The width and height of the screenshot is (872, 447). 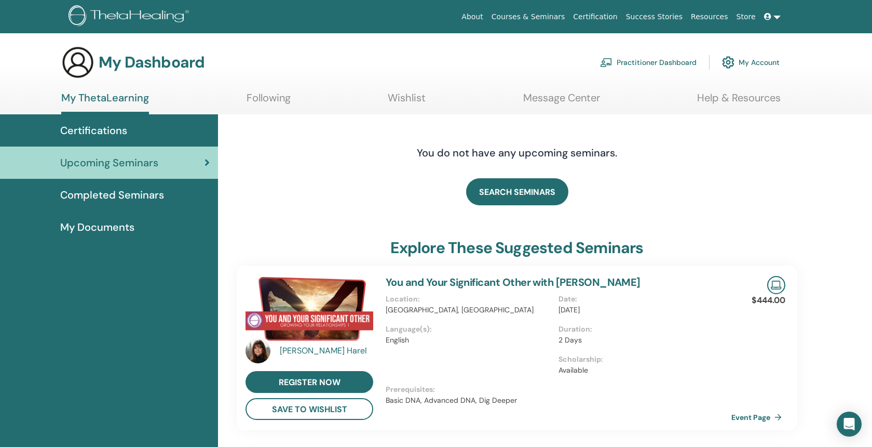 I want to click on img: generic-user-icon.jpg, so click(x=78, y=62).